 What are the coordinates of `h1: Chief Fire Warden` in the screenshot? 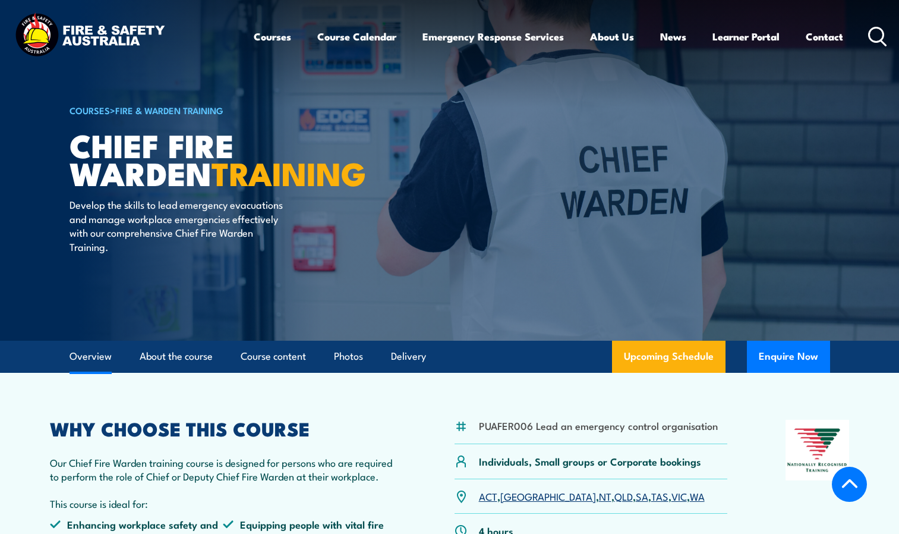 It's located at (216, 158).